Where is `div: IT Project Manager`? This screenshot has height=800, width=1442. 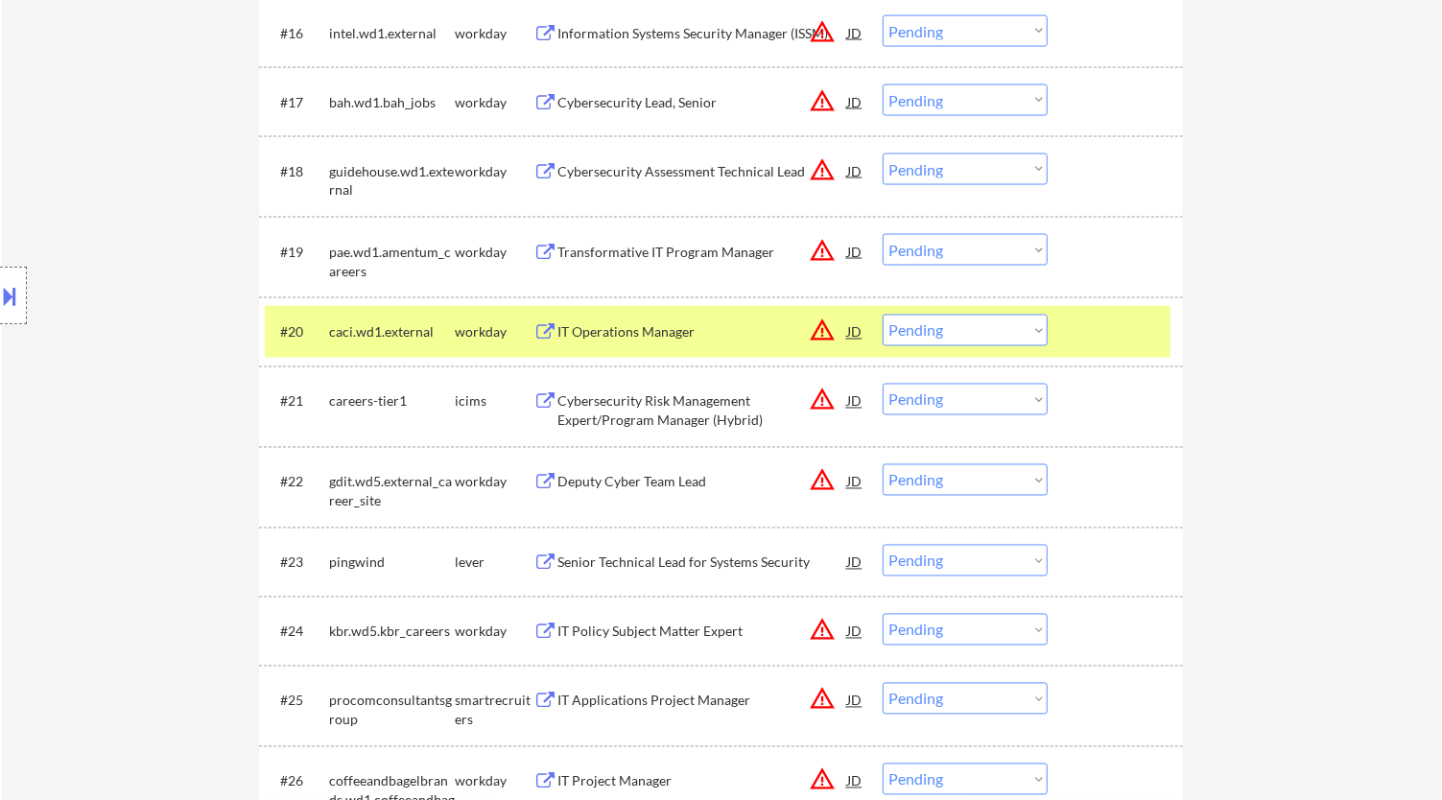
div: IT Project Manager is located at coordinates (702, 782).